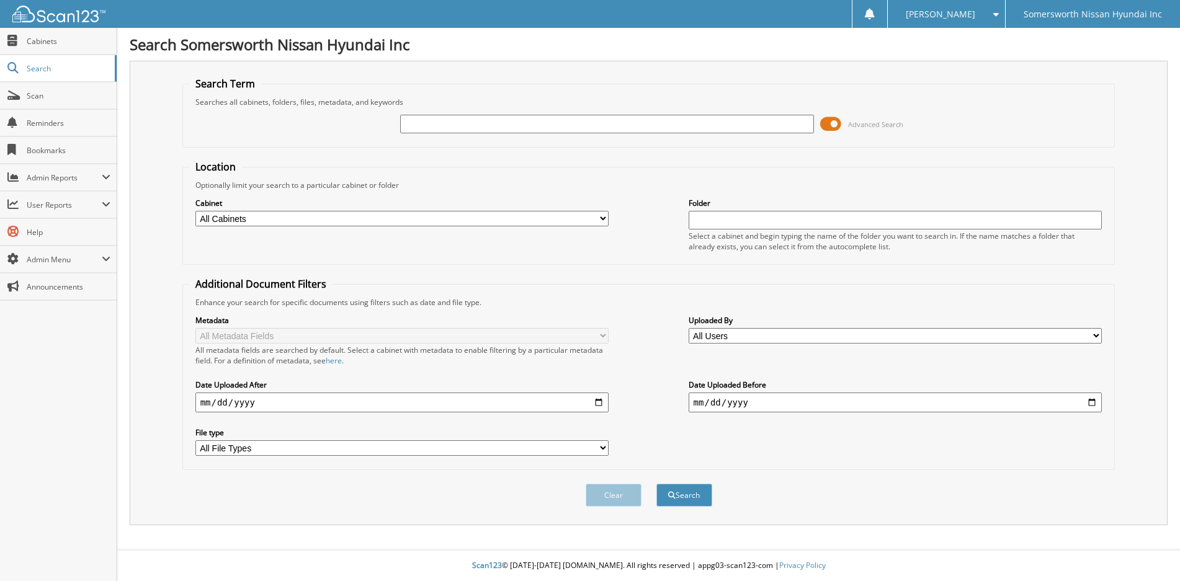  Describe the element at coordinates (64, 177) in the screenshot. I see `span: Admin Reports` at that location.